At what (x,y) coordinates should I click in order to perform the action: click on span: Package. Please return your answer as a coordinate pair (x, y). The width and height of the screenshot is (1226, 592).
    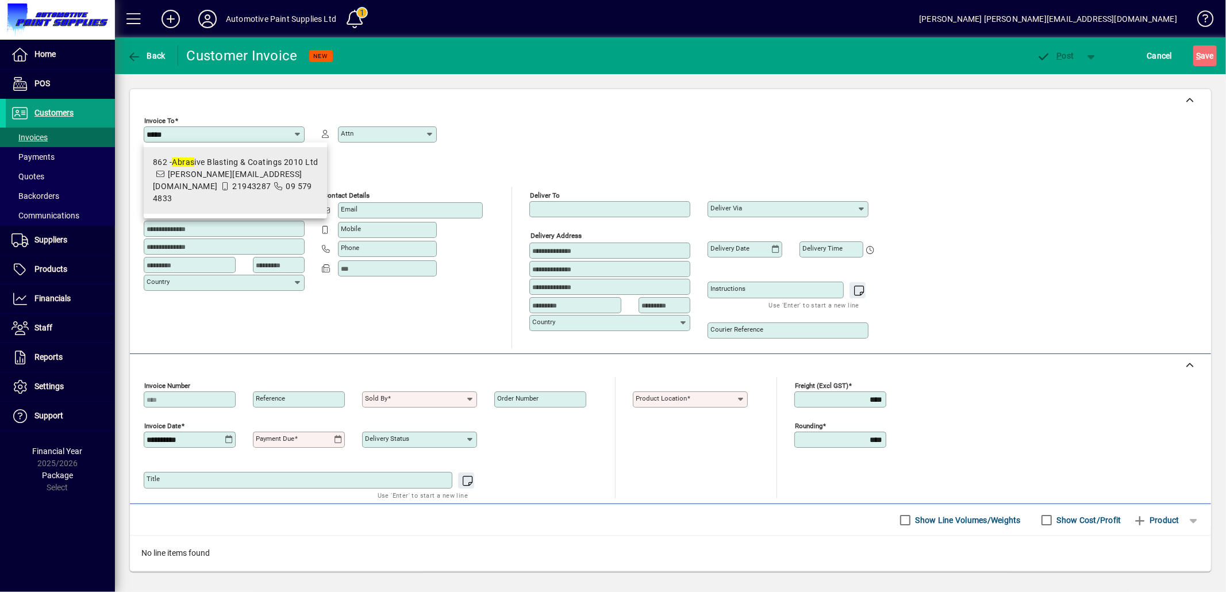
    Looking at the image, I should click on (57, 475).